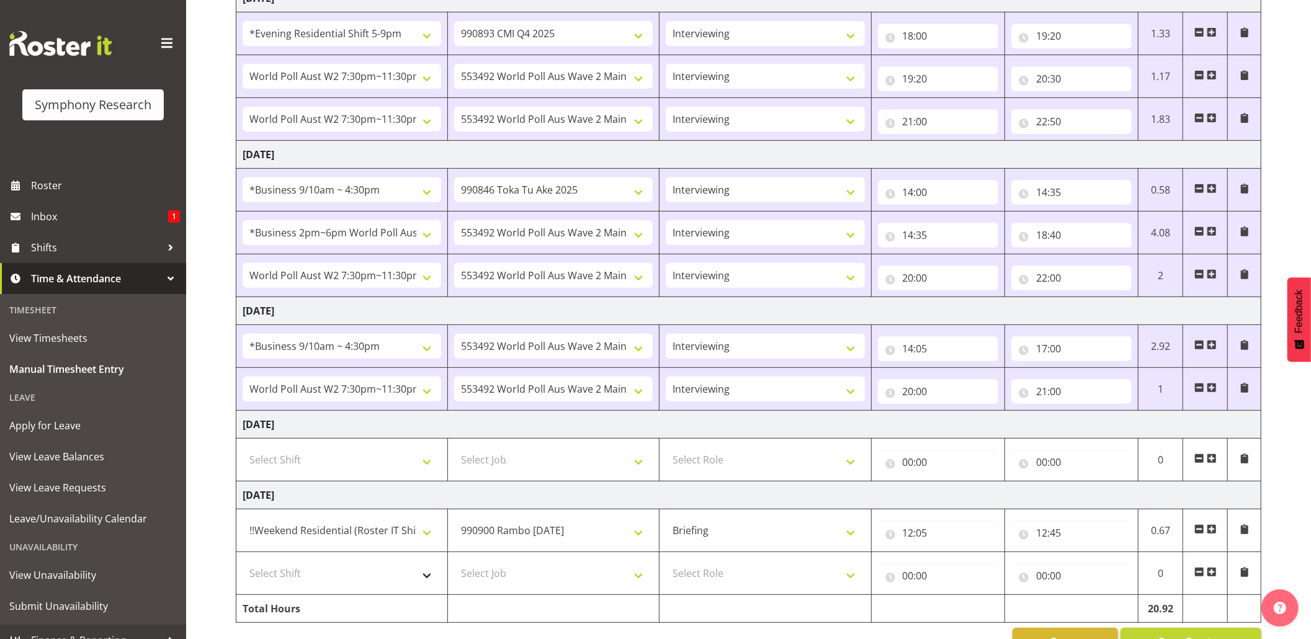 The height and width of the screenshot is (639, 1311). I want to click on span: Manual Timesheet Entry, so click(93, 369).